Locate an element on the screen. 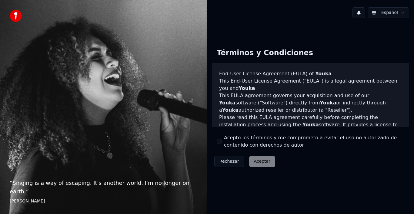 The width and height of the screenshot is (414, 214). label: Acepto los términos y me comprometo a evitar el uso no autorizado de contenido con derechos de autor is located at coordinates (314, 141).